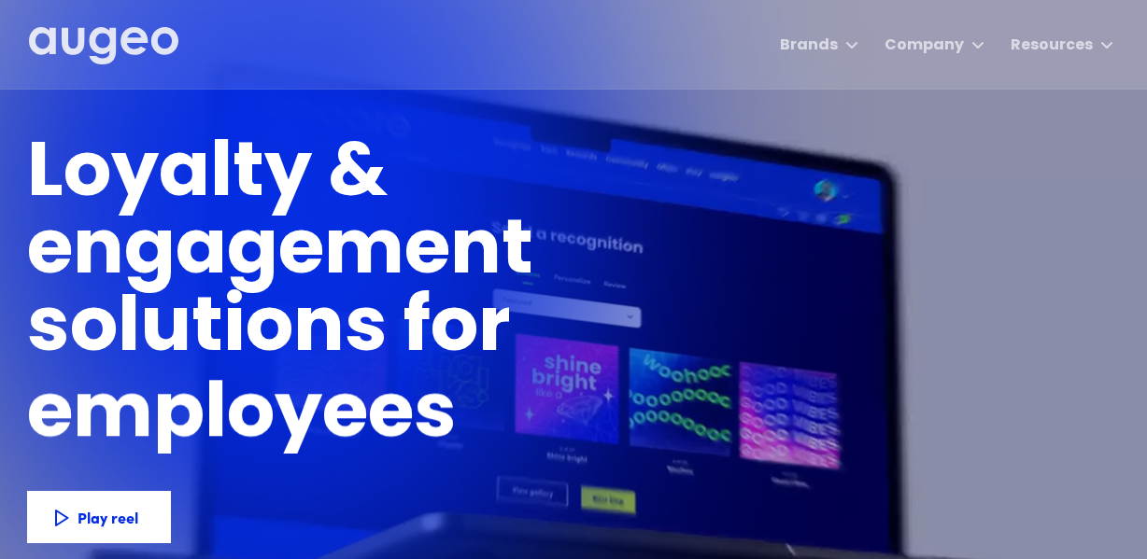  Describe the element at coordinates (809, 46) in the screenshot. I see `div: Brands` at that location.